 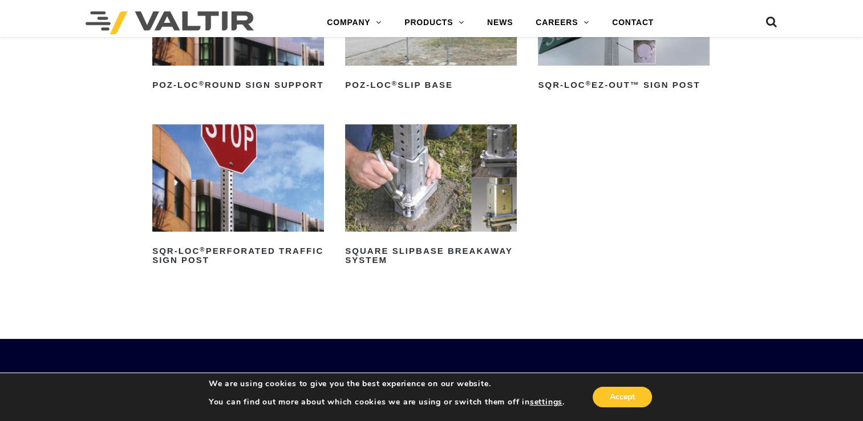 What do you see at coordinates (238, 85) in the screenshot?
I see `h2: POZ-LOC Round Sign Support` at bounding box center [238, 85].